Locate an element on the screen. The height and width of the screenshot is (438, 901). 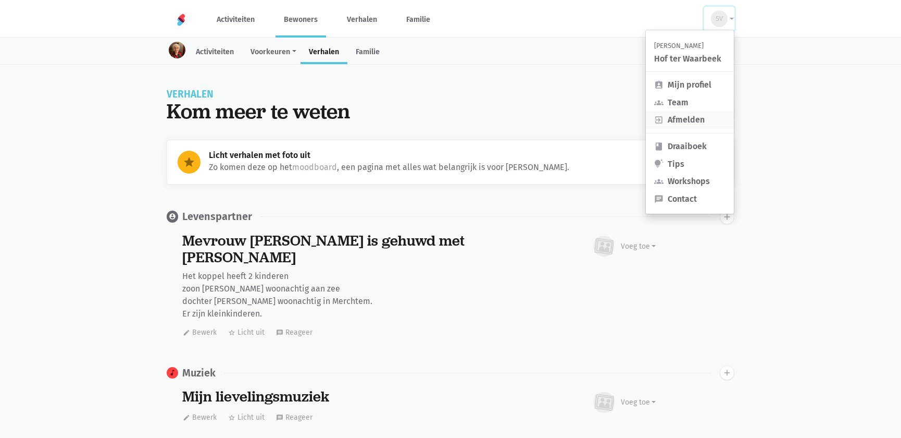
div: Mijn lievelingsmuziek is located at coordinates (337, 396).